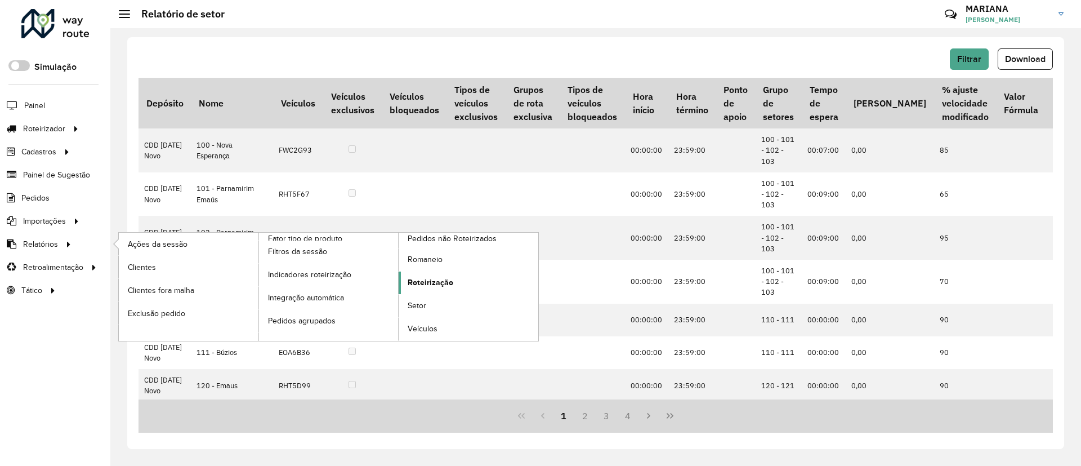  I want to click on span: Cadastros, so click(39, 151).